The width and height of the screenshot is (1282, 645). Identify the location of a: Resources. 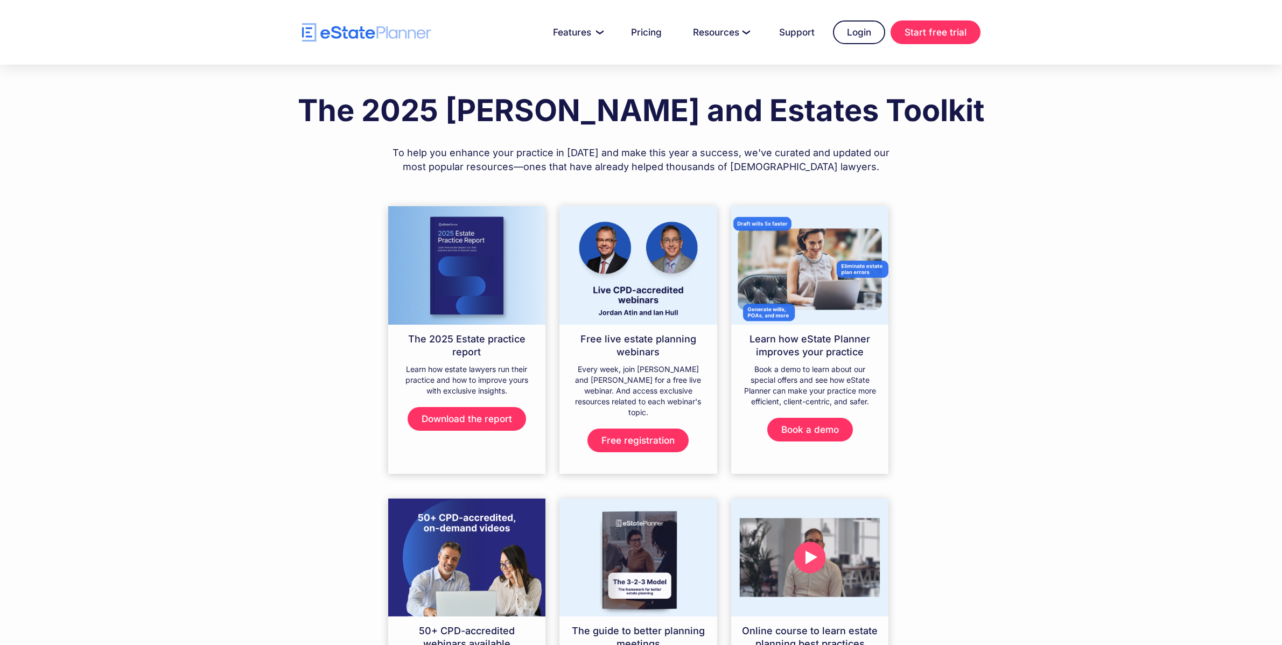
(720, 32).